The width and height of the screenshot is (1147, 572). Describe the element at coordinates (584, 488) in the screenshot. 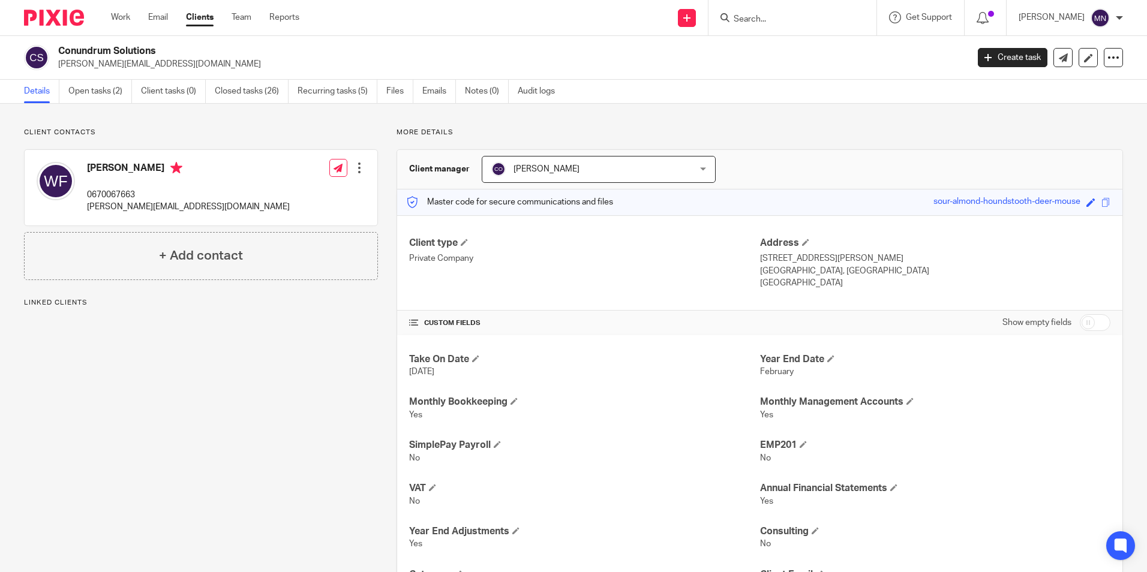

I see `h4: VAT` at that location.